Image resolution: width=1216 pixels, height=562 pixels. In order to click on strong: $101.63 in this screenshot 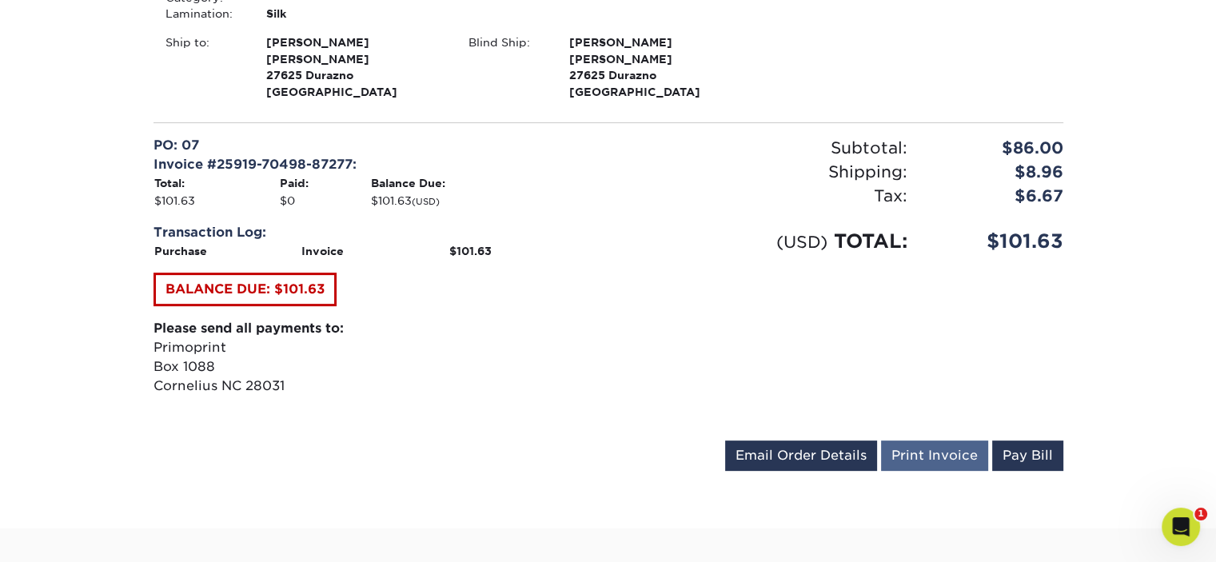, I will do `click(470, 251)`.